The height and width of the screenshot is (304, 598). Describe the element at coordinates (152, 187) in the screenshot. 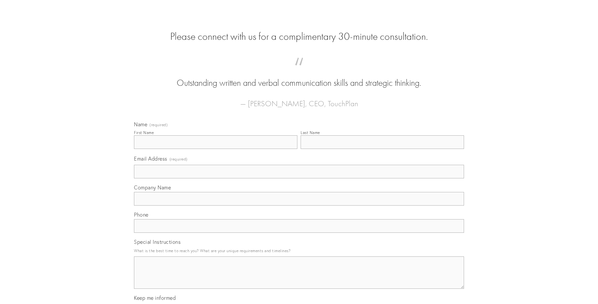

I see `span: Company Name` at that location.